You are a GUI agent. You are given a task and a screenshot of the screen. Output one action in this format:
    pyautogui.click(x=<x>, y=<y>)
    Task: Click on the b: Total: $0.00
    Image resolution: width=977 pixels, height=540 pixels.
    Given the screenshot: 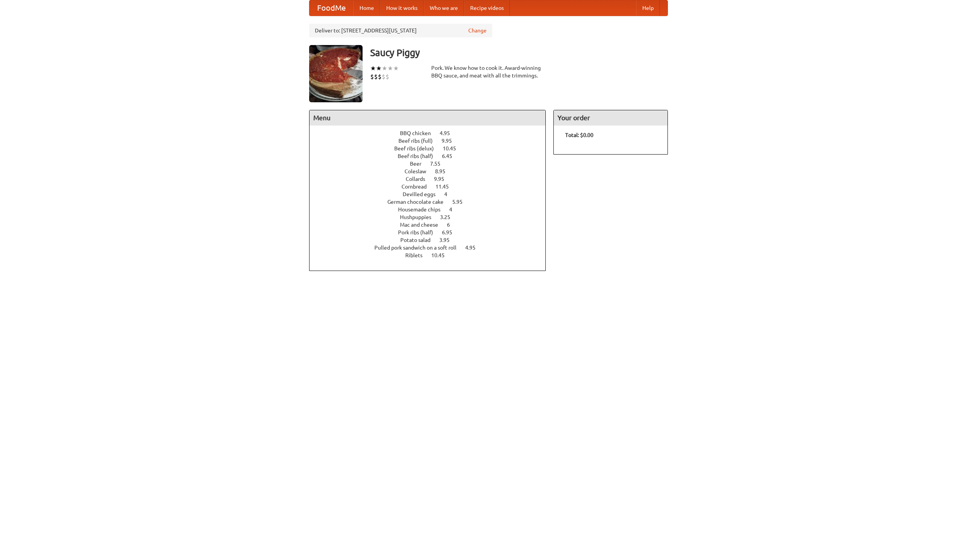 What is the action you would take?
    pyautogui.click(x=579, y=135)
    